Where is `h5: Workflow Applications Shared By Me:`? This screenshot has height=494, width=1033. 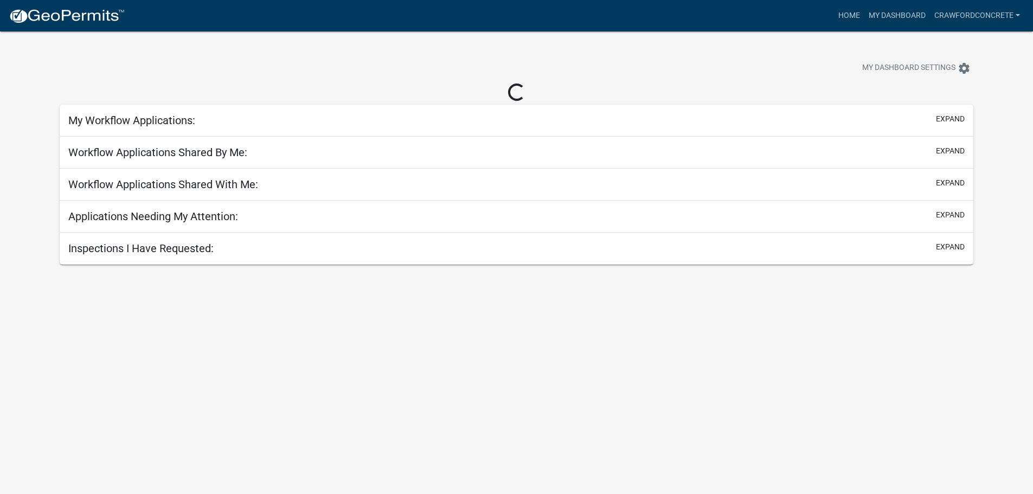 h5: Workflow Applications Shared By Me: is located at coordinates (158, 152).